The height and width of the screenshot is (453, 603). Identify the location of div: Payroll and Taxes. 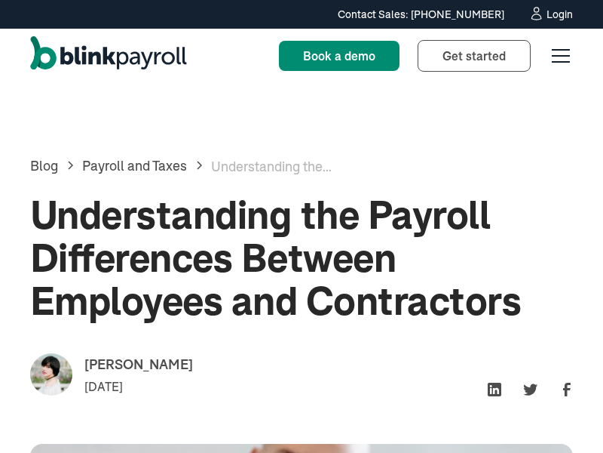
(134, 165).